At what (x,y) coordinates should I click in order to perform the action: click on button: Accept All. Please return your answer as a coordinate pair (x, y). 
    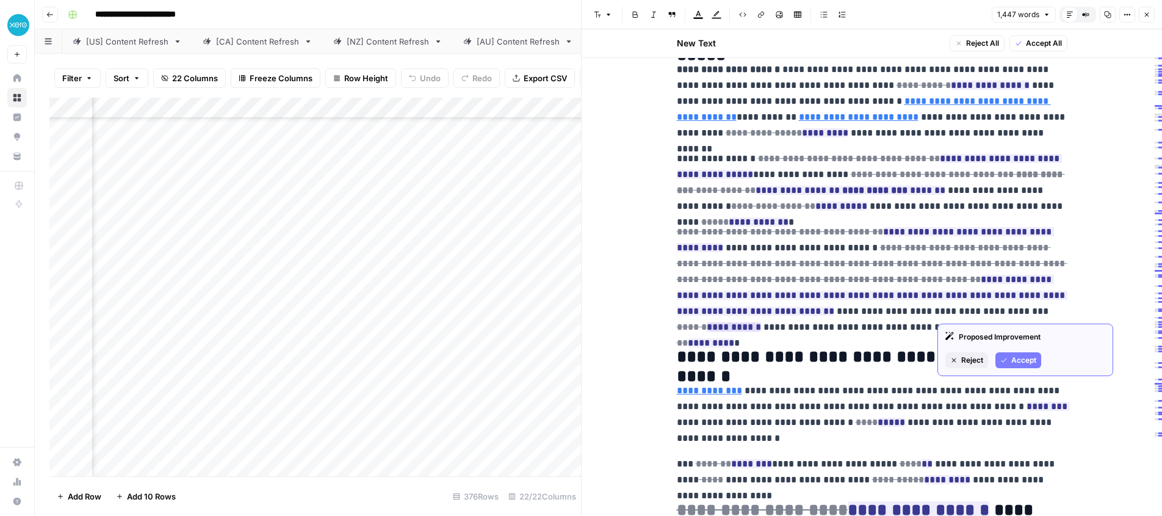
    Looking at the image, I should click on (1038, 43).